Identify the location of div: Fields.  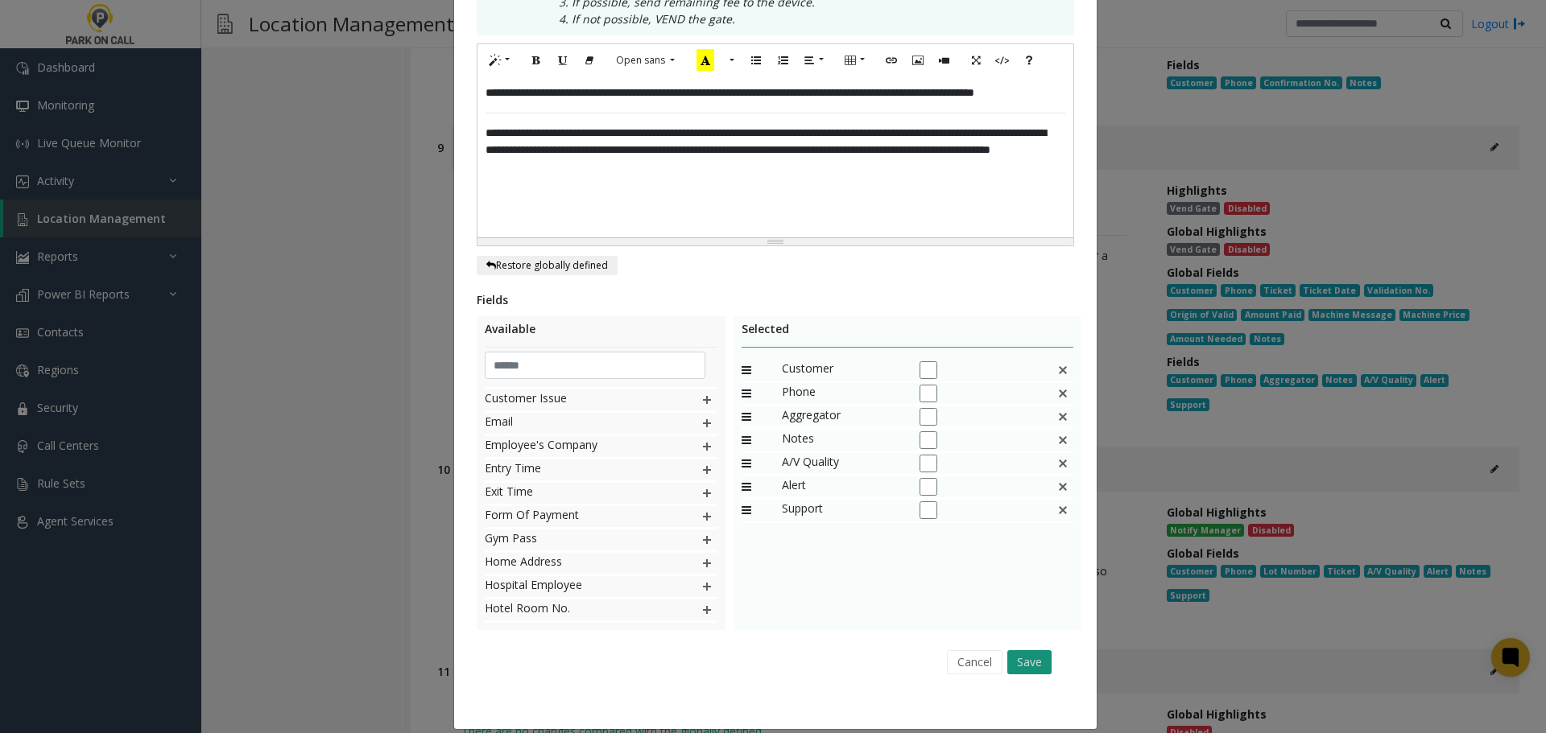
(775, 300).